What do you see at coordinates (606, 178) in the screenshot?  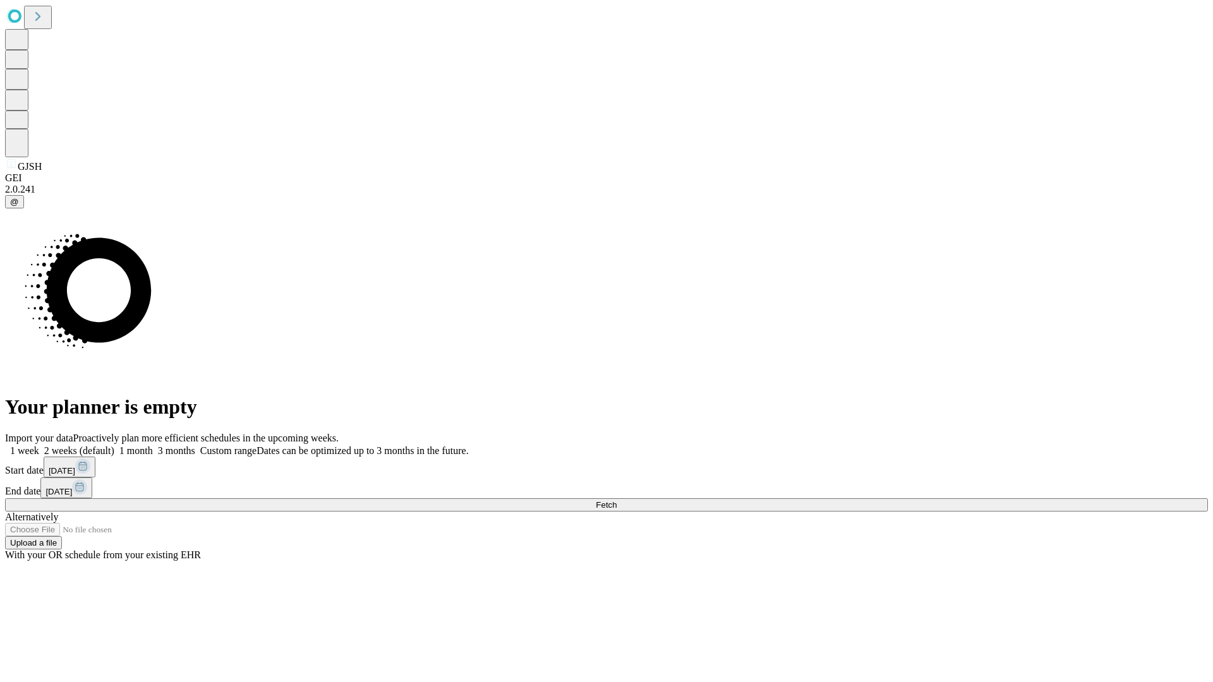 I see `div: GEI` at bounding box center [606, 178].